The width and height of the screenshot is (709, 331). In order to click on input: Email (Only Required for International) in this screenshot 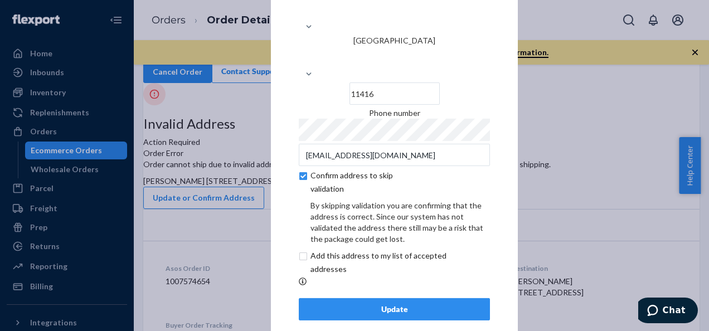, I will do `click(394, 155)`.